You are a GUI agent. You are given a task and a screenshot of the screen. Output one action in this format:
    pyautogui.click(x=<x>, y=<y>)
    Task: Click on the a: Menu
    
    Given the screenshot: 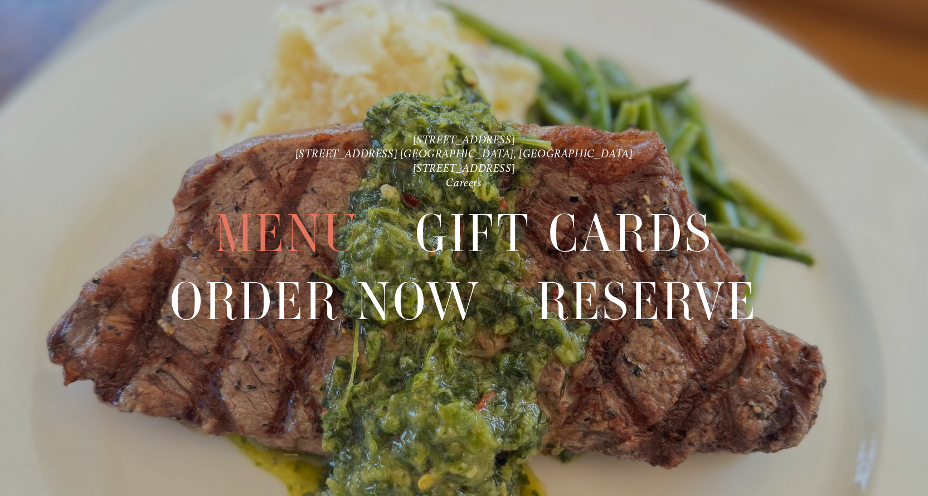 What is the action you would take?
    pyautogui.click(x=288, y=233)
    